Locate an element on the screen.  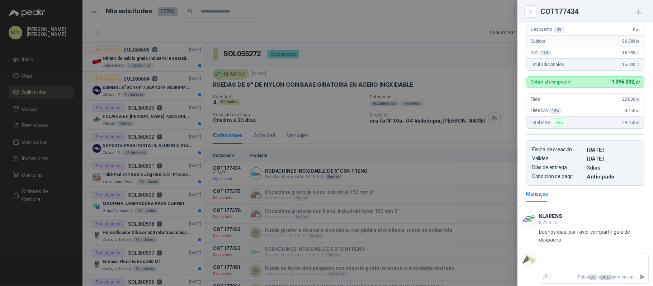
label: Adjuntar archivos is located at coordinates (545, 277).